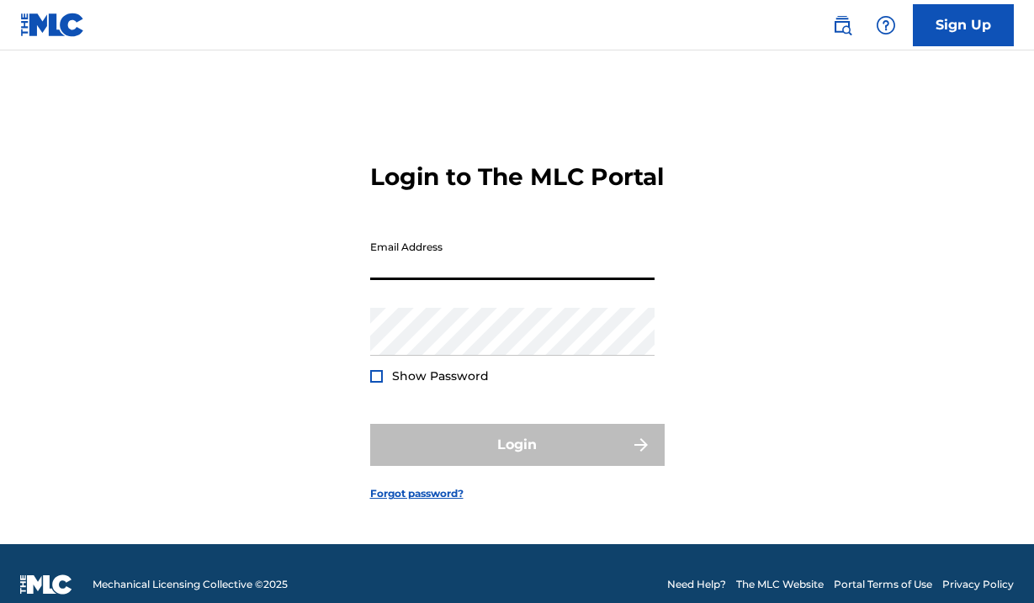 The height and width of the screenshot is (603, 1034). Describe the element at coordinates (978, 585) in the screenshot. I see `a: Privacy Policy` at that location.